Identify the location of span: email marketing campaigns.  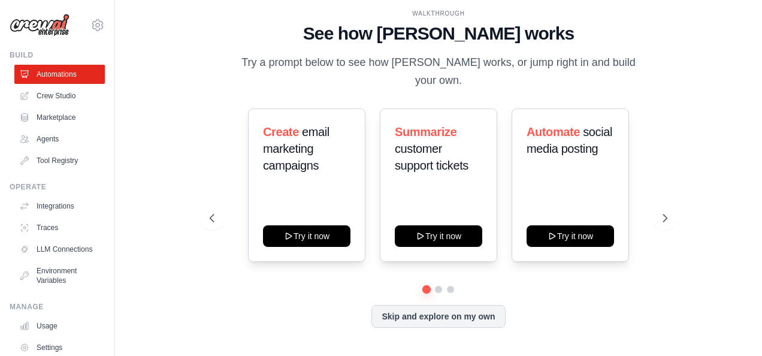
(296, 149).